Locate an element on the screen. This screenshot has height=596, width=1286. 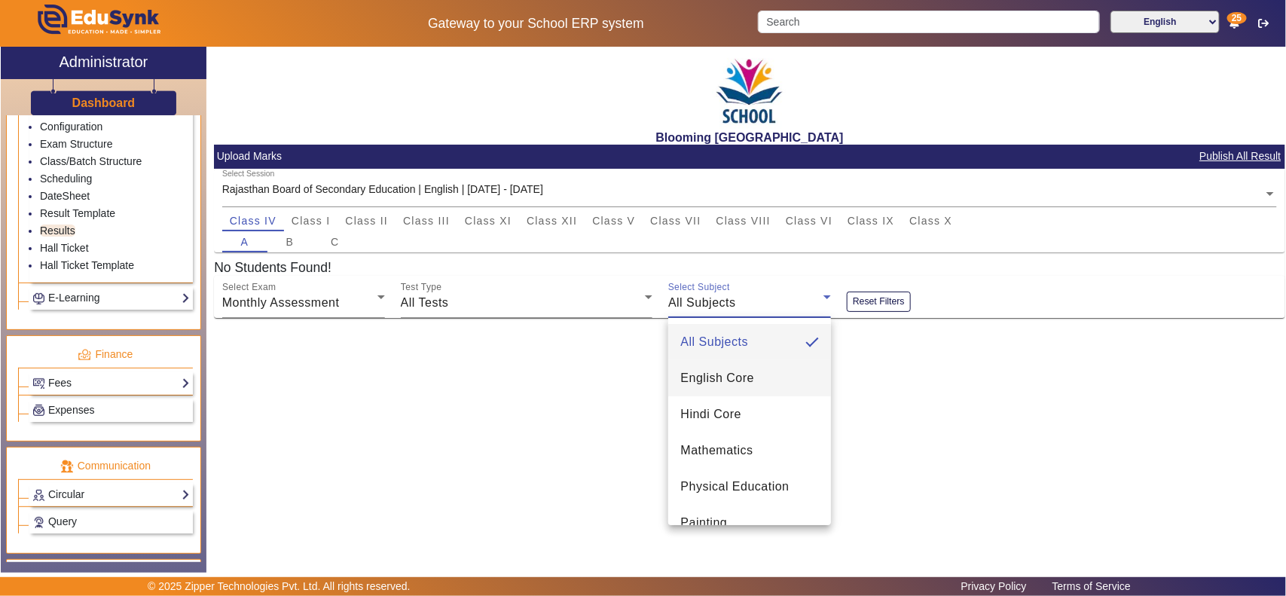
span: English Core is located at coordinates (717, 378).